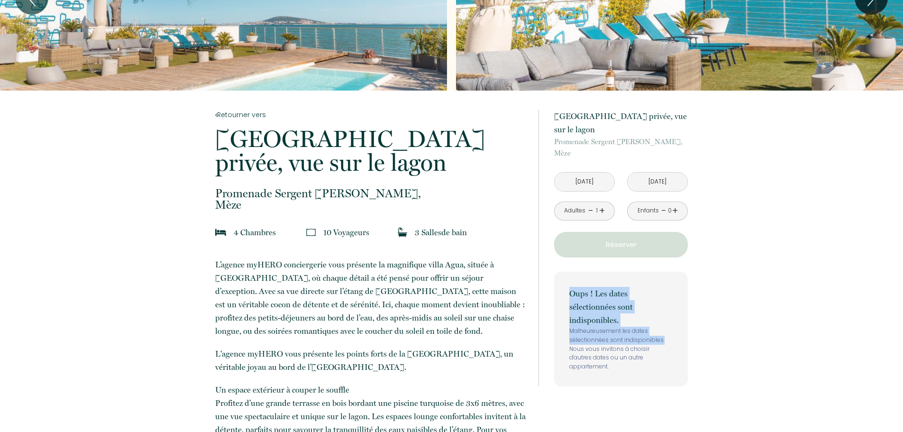 This screenshot has width=903, height=432. Describe the element at coordinates (441, 232) in the screenshot. I see `p: 3 Salle de bain` at that location.